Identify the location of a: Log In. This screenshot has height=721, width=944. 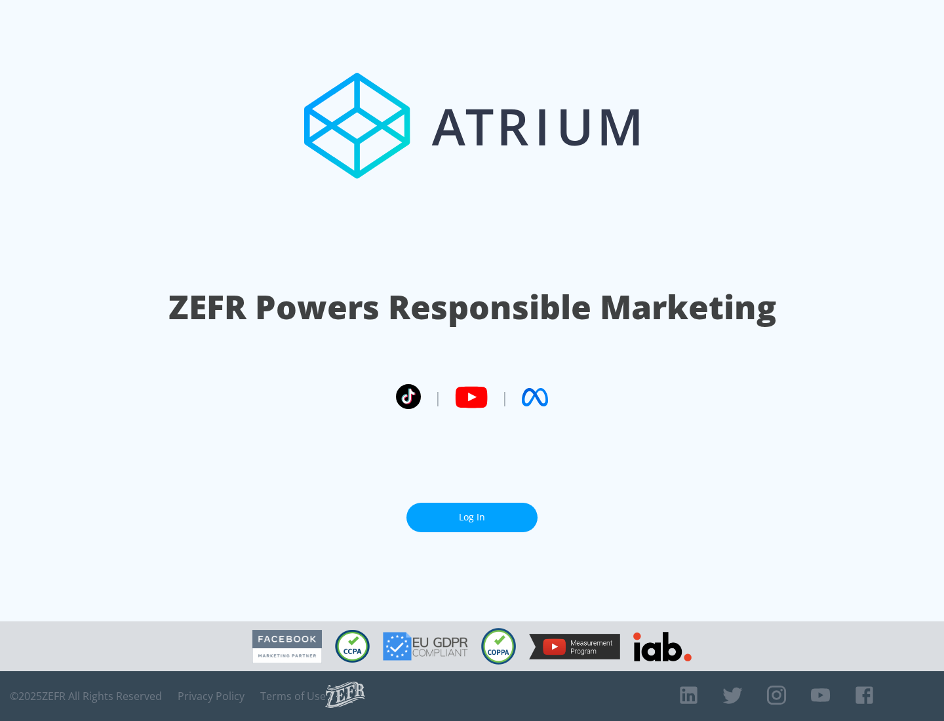
(472, 517).